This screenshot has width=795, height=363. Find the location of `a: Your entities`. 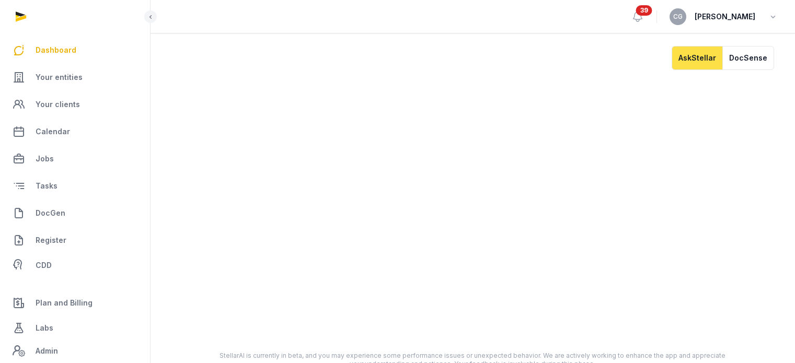

a: Your entities is located at coordinates (75, 77).